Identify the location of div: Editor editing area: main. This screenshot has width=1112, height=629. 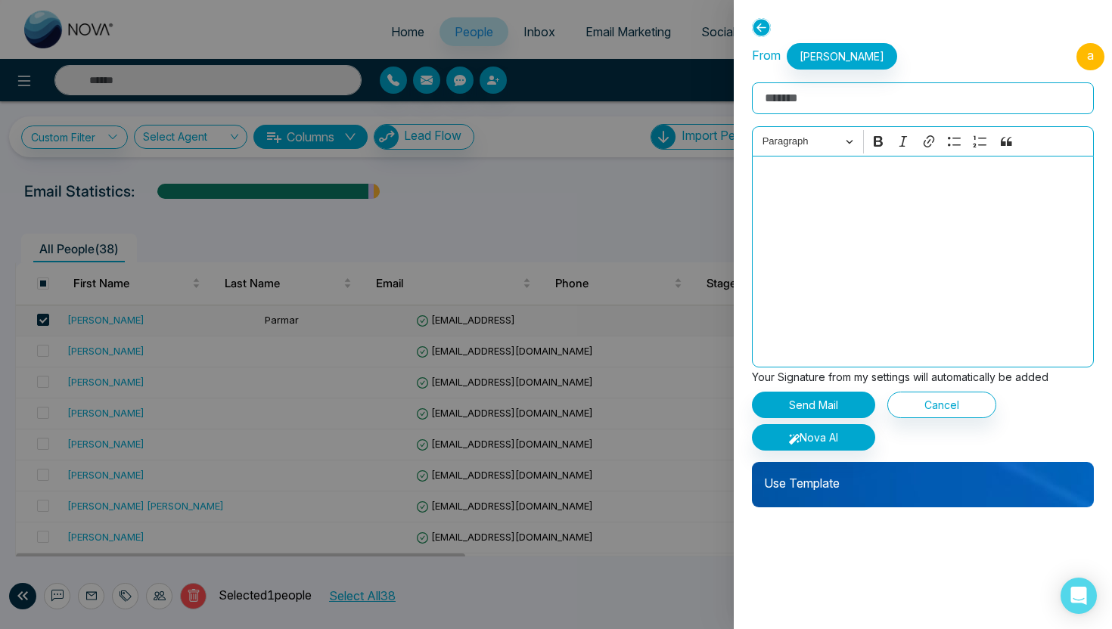
(923, 262).